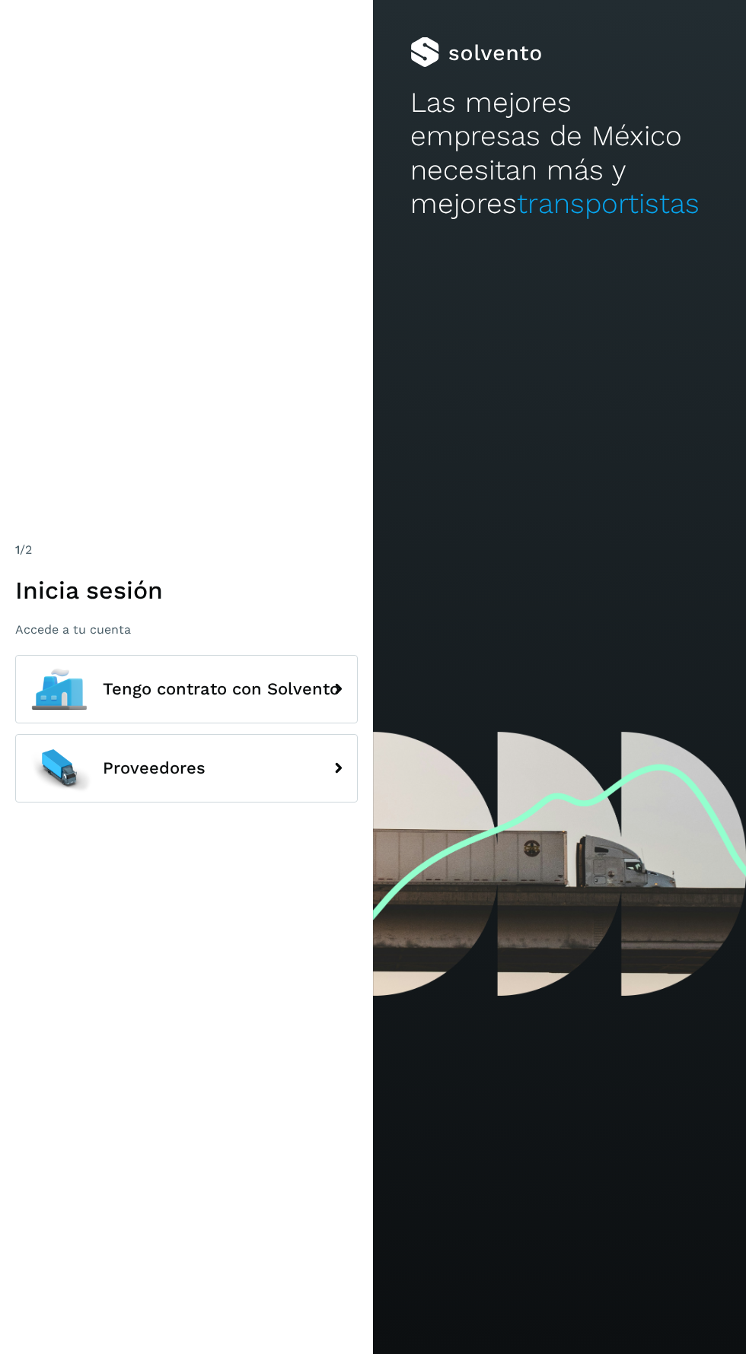 This screenshot has height=1354, width=746. What do you see at coordinates (221, 689) in the screenshot?
I see `span: Tengo contrato con Solvento` at bounding box center [221, 689].